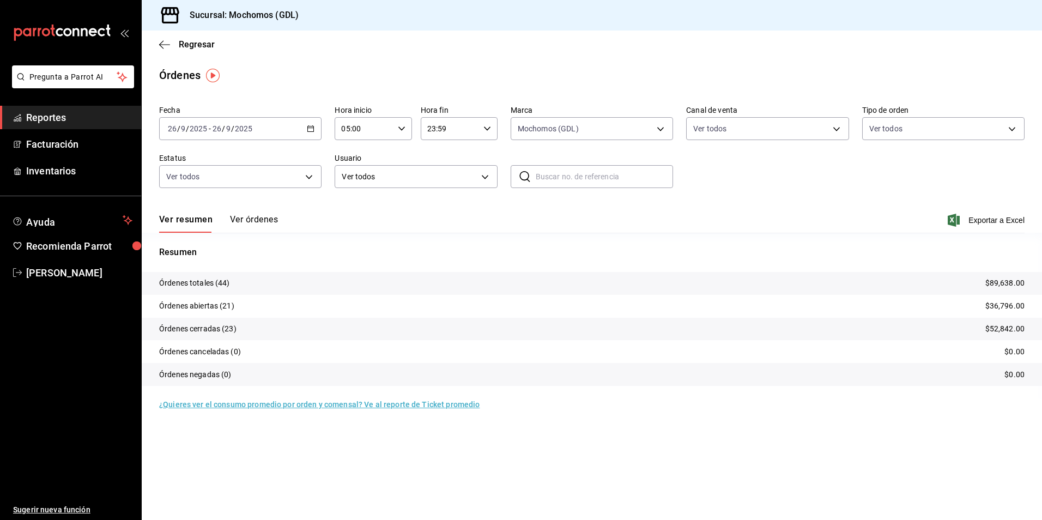 The image size is (1042, 520). Describe the element at coordinates (592, 110) in the screenshot. I see `label: Marca` at that location.